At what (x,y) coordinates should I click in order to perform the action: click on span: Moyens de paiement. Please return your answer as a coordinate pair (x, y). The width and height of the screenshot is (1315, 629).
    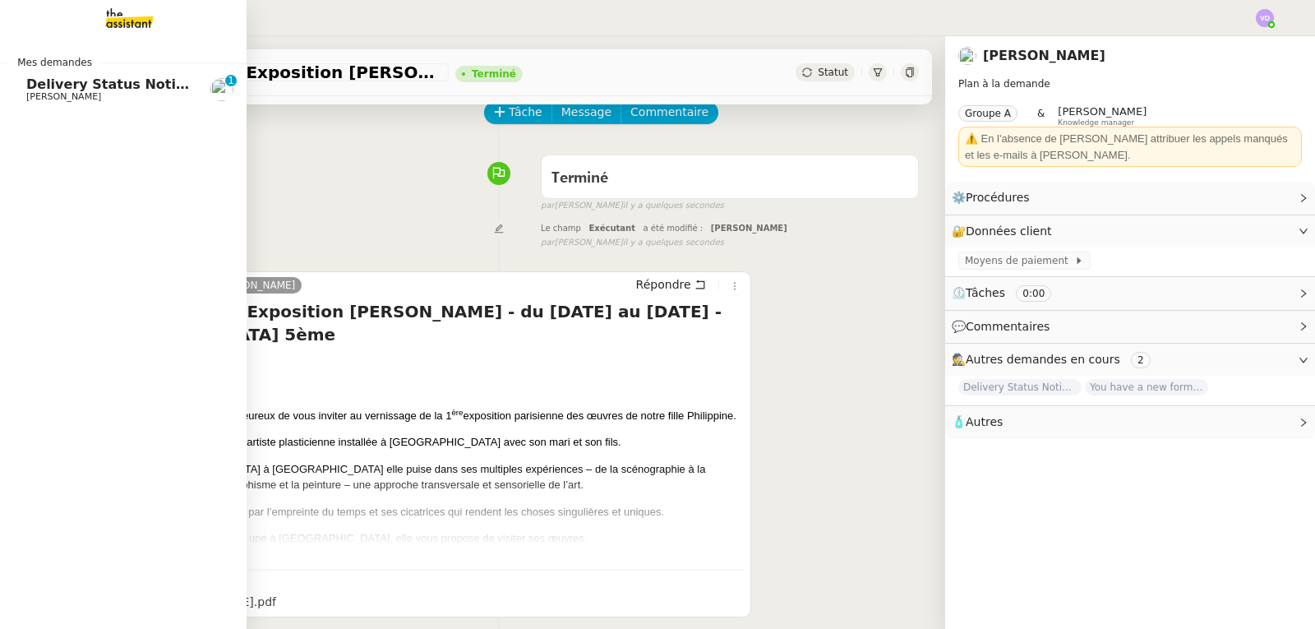
    Looking at the image, I should click on (1019, 260).